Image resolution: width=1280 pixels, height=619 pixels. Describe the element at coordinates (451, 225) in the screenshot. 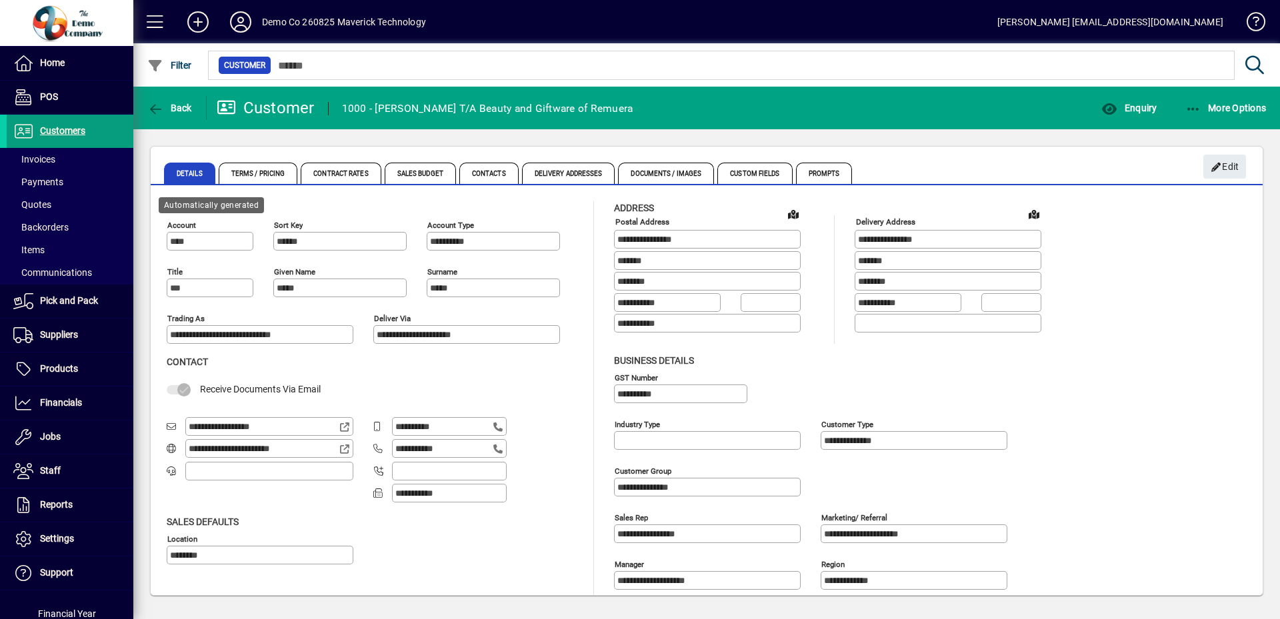

I see `mat-label: Account Type` at that location.